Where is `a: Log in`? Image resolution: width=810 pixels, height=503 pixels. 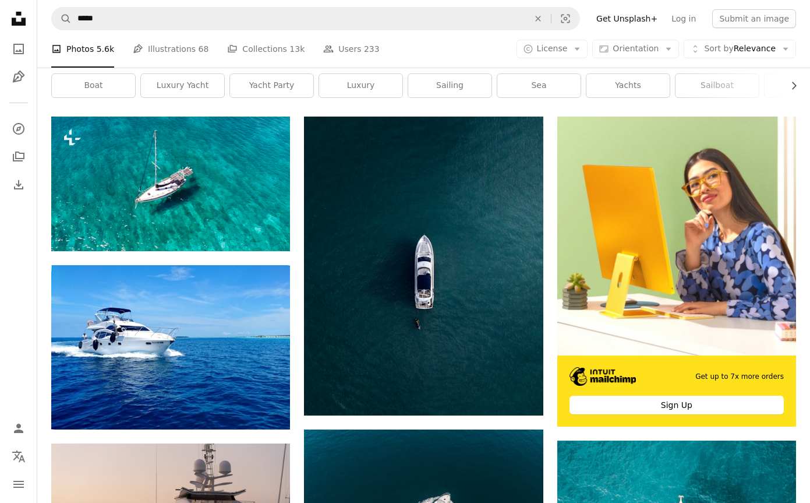 a: Log in is located at coordinates (684, 19).